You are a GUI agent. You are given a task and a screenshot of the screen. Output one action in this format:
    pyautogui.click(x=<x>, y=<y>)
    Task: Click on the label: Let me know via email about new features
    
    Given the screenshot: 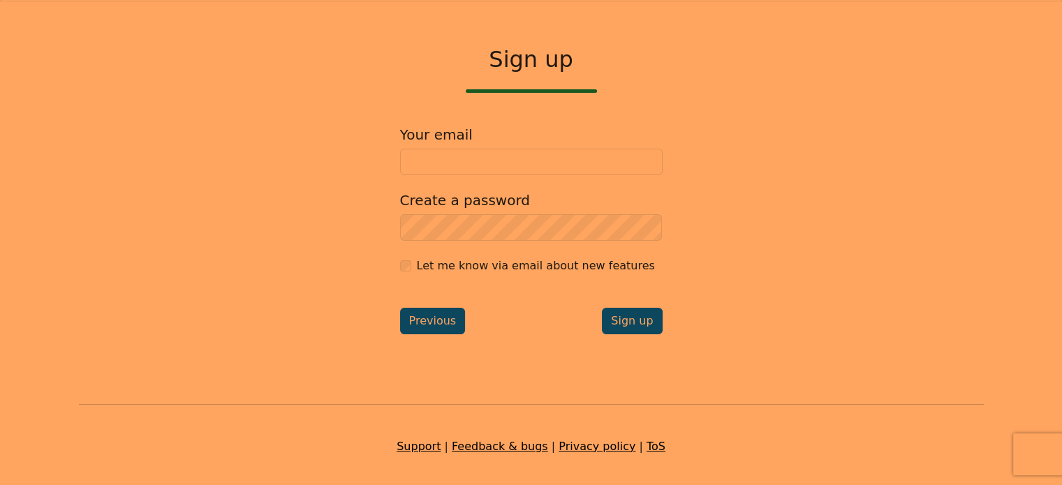 What is the action you would take?
    pyautogui.click(x=535, y=266)
    